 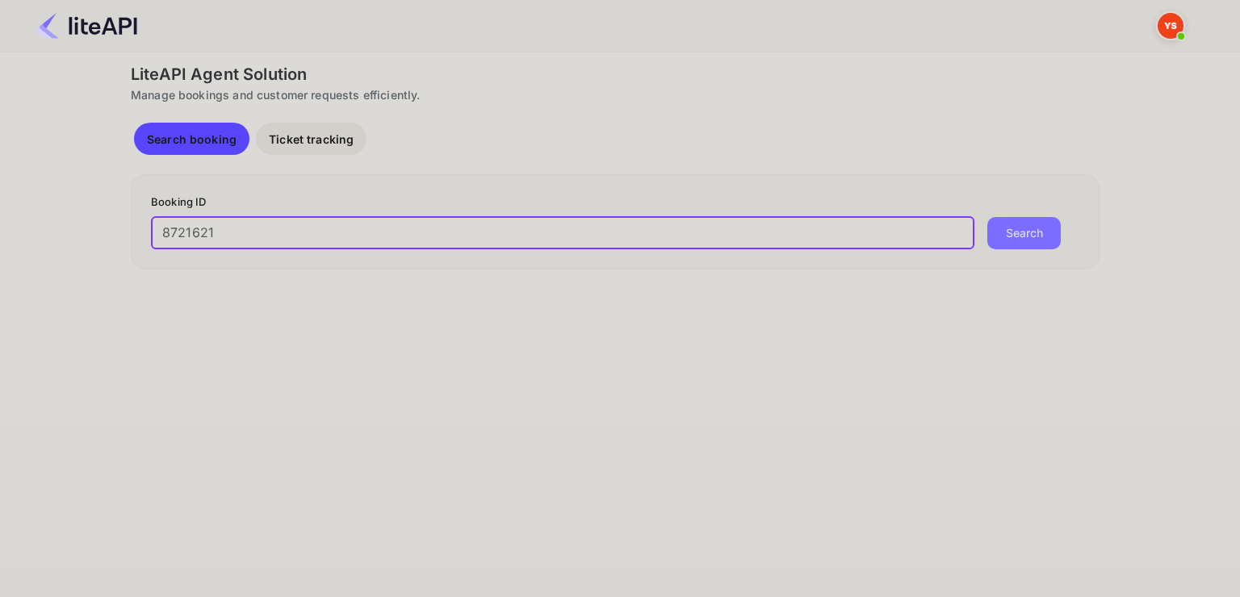 I want to click on div: LiteAPI Agent Solution, so click(x=615, y=74).